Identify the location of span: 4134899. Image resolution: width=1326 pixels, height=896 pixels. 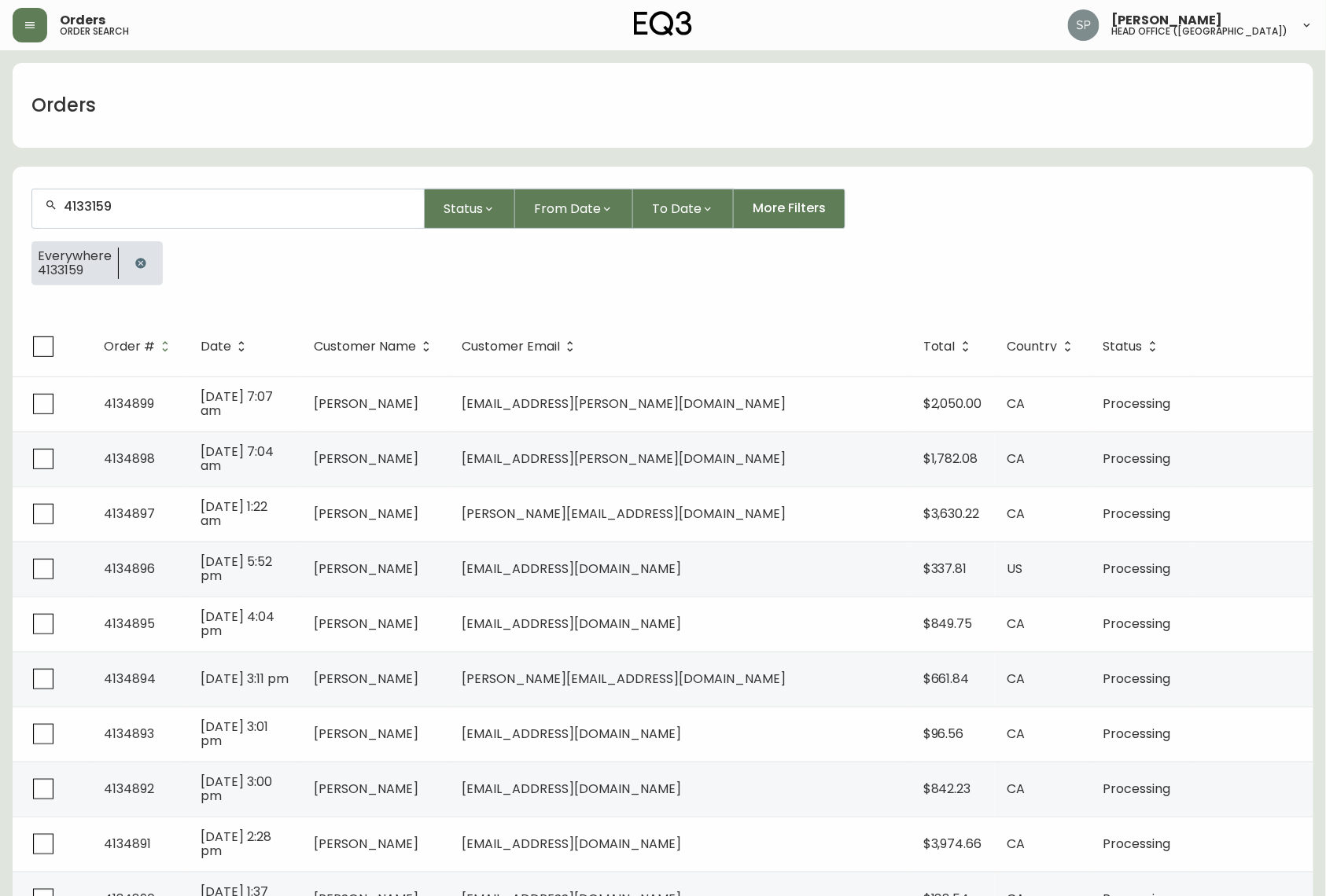
(129, 404).